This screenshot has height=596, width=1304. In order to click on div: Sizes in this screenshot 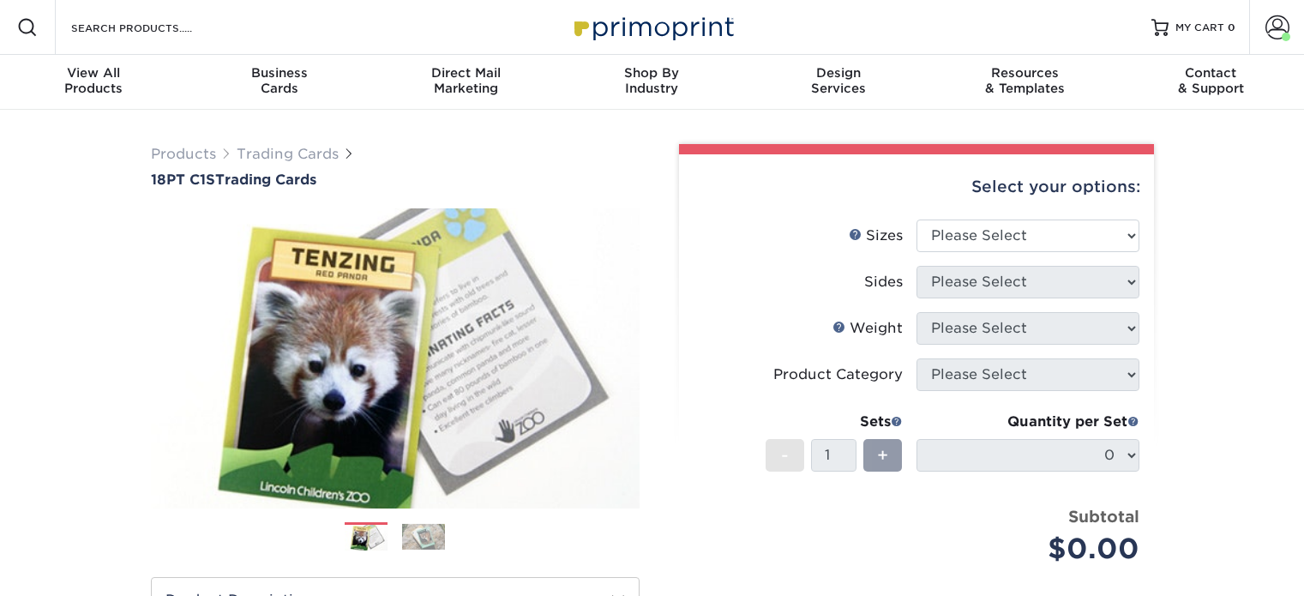, I will do `click(876, 236)`.